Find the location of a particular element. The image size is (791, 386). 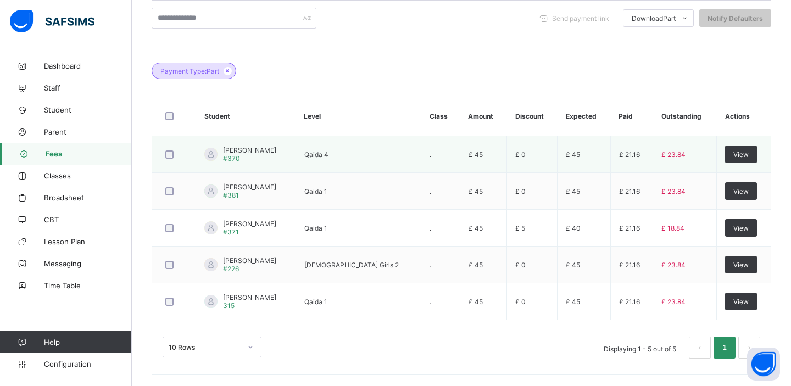

span: #381 is located at coordinates (231, 195).